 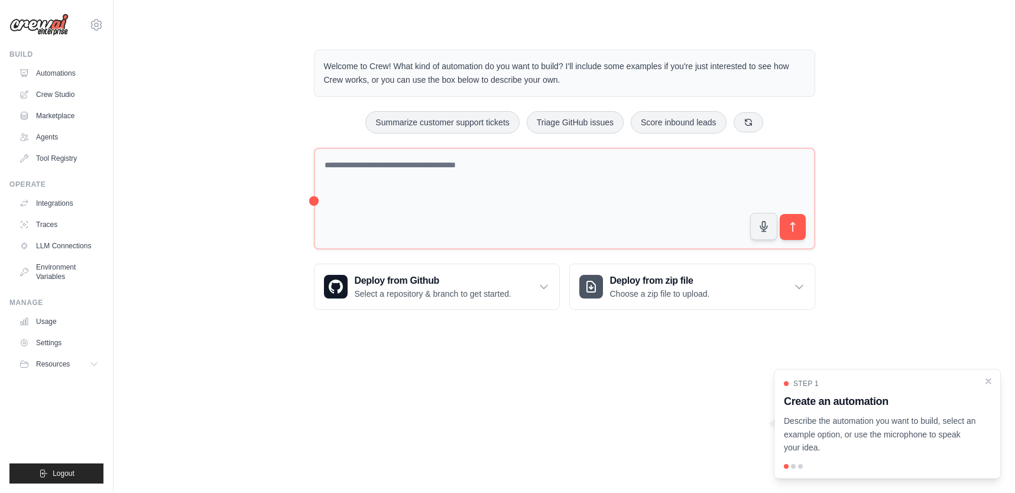 What do you see at coordinates (59, 343) in the screenshot?
I see `a: Settings` at bounding box center [59, 343].